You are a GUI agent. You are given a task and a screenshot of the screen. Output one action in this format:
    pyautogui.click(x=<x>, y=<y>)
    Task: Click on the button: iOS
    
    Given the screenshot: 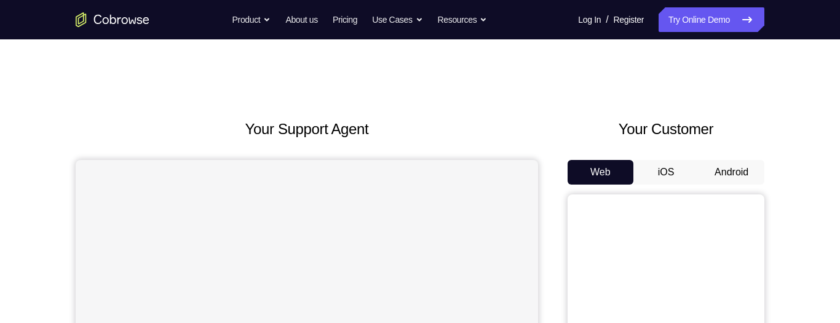 What is the action you would take?
    pyautogui.click(x=666, y=172)
    